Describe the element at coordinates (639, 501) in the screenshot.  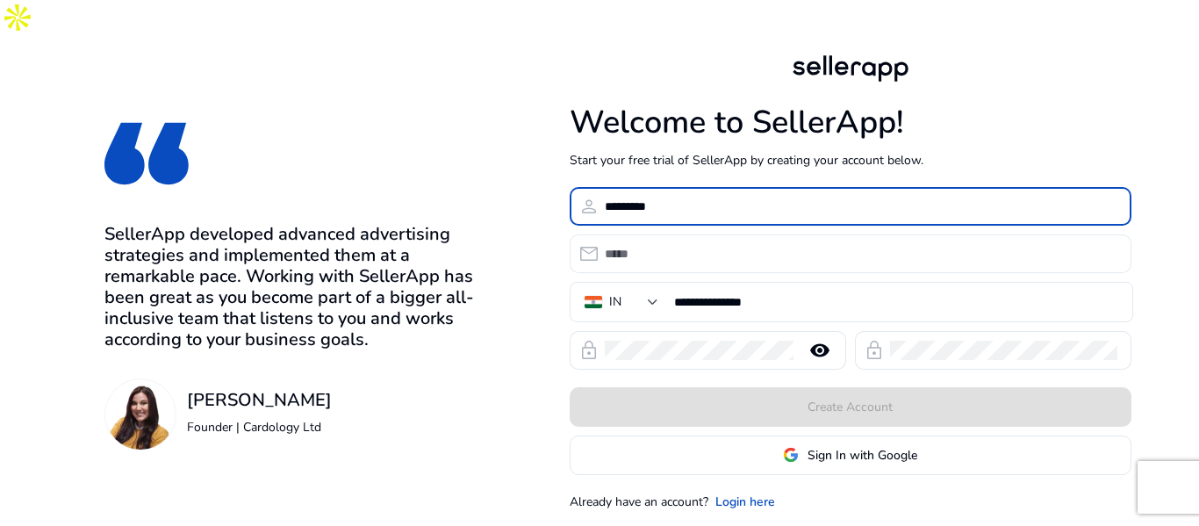
I see `p: Already have an account?` at that location.